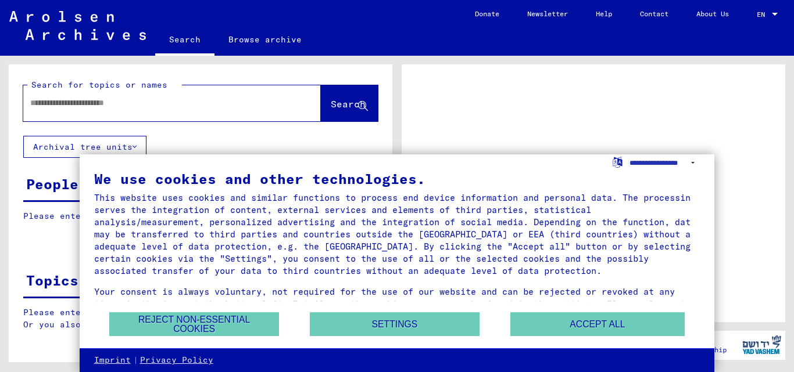 The width and height of the screenshot is (794, 372). Describe the element at coordinates (597, 324) in the screenshot. I see `button: Accept all` at that location.